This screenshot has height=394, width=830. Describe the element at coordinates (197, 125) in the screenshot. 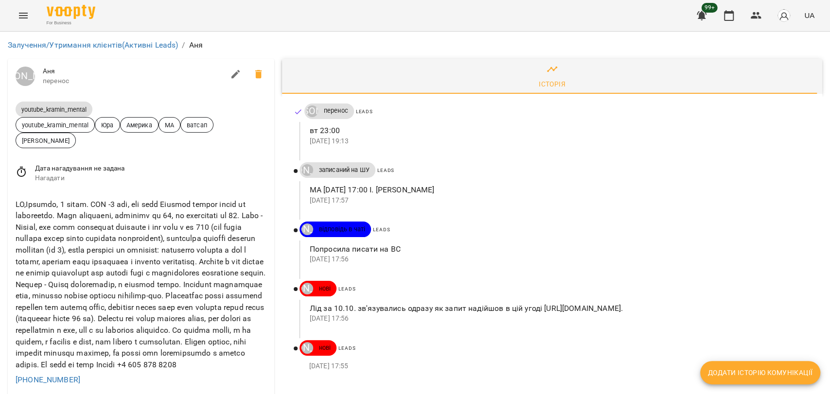

I see `span: ватсап` at that location.